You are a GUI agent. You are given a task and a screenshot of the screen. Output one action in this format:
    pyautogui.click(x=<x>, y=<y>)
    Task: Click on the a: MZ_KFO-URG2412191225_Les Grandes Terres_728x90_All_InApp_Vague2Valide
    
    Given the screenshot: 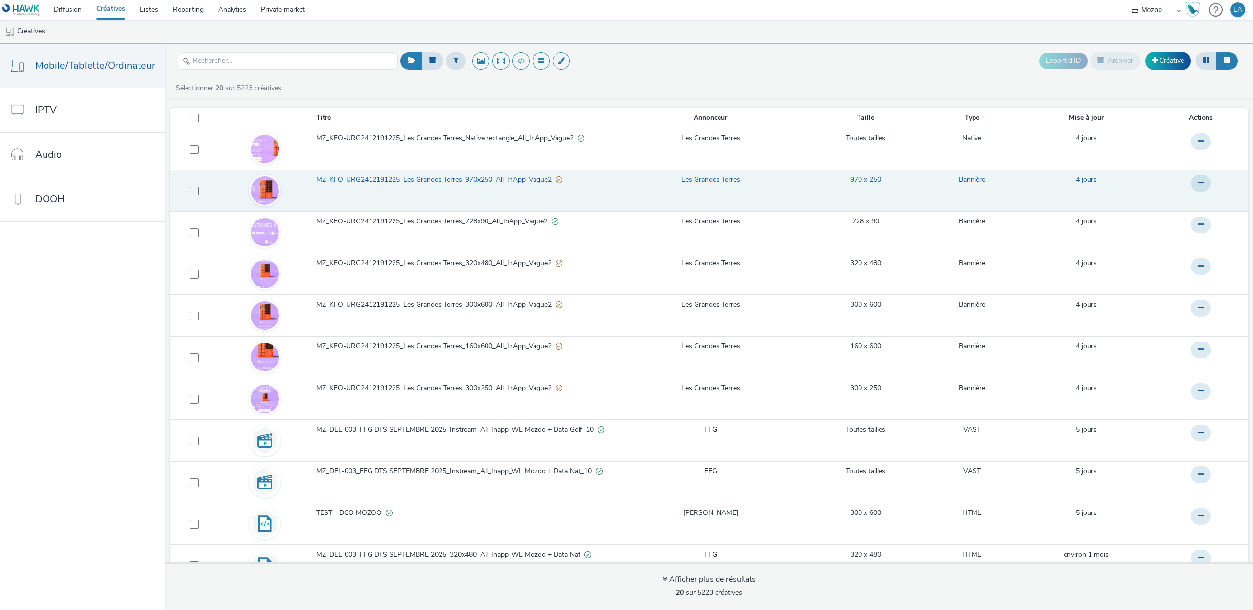 What is the action you would take?
    pyautogui.click(x=467, y=224)
    